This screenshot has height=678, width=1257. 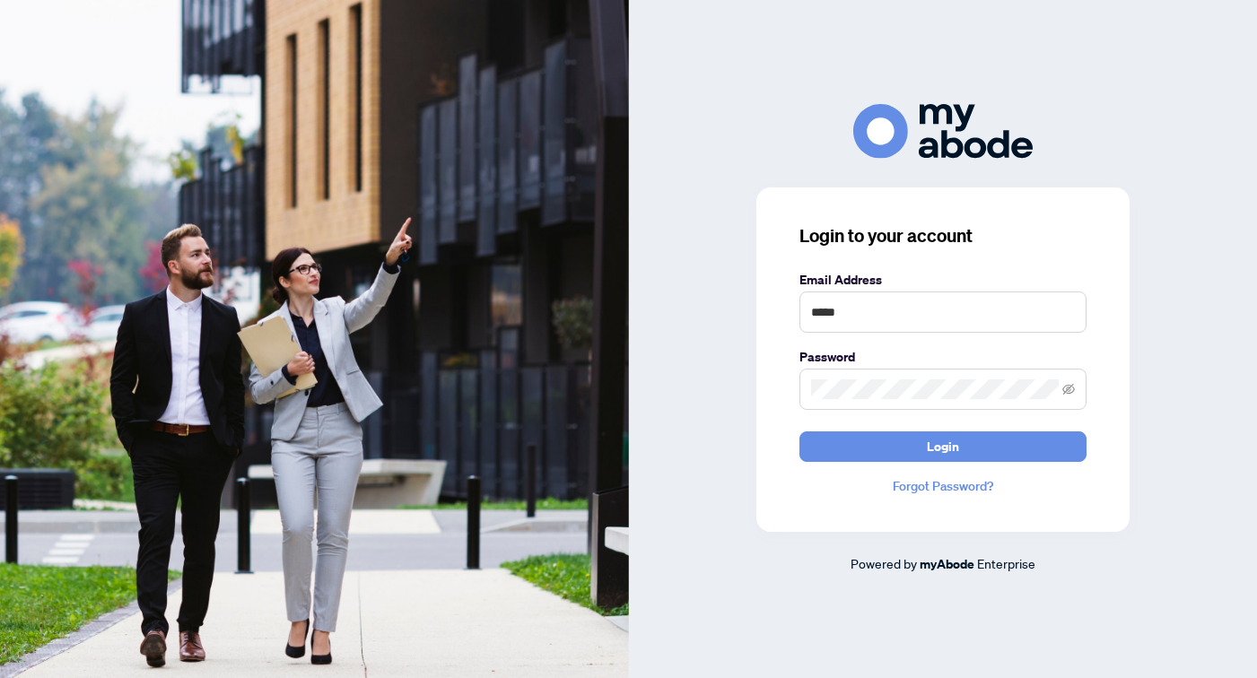 I want to click on span: Login, so click(x=943, y=447).